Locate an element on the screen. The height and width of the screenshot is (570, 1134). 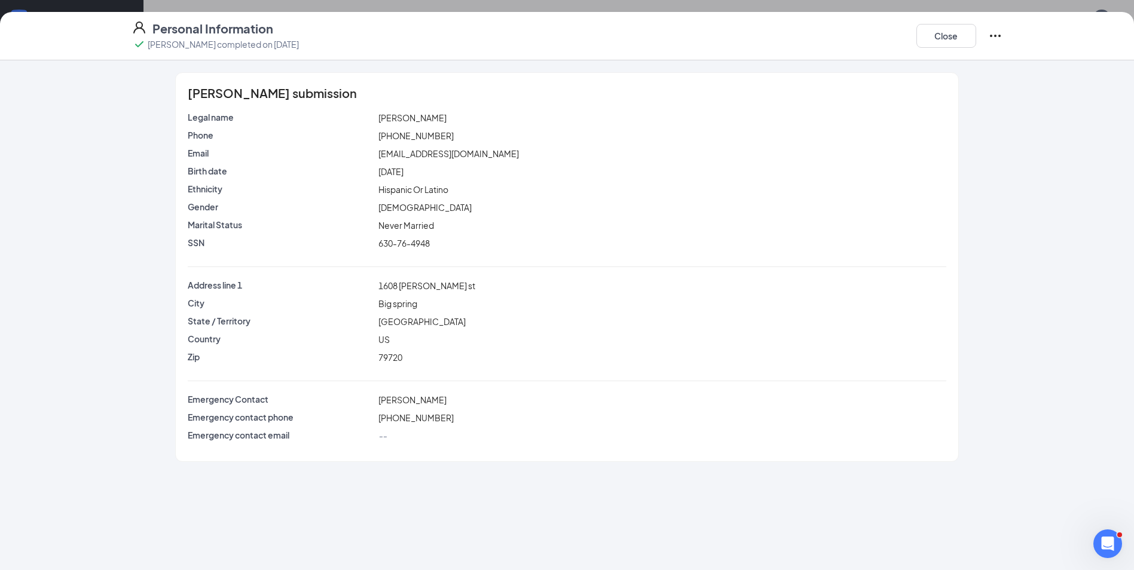
span: 630-76-4948 is located at coordinates (404, 243).